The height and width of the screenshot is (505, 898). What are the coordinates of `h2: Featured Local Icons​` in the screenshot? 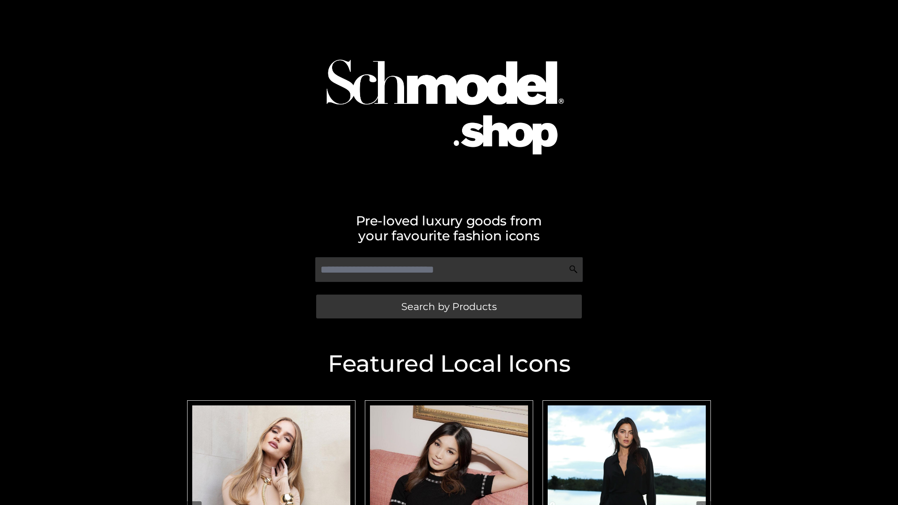 It's located at (449, 364).